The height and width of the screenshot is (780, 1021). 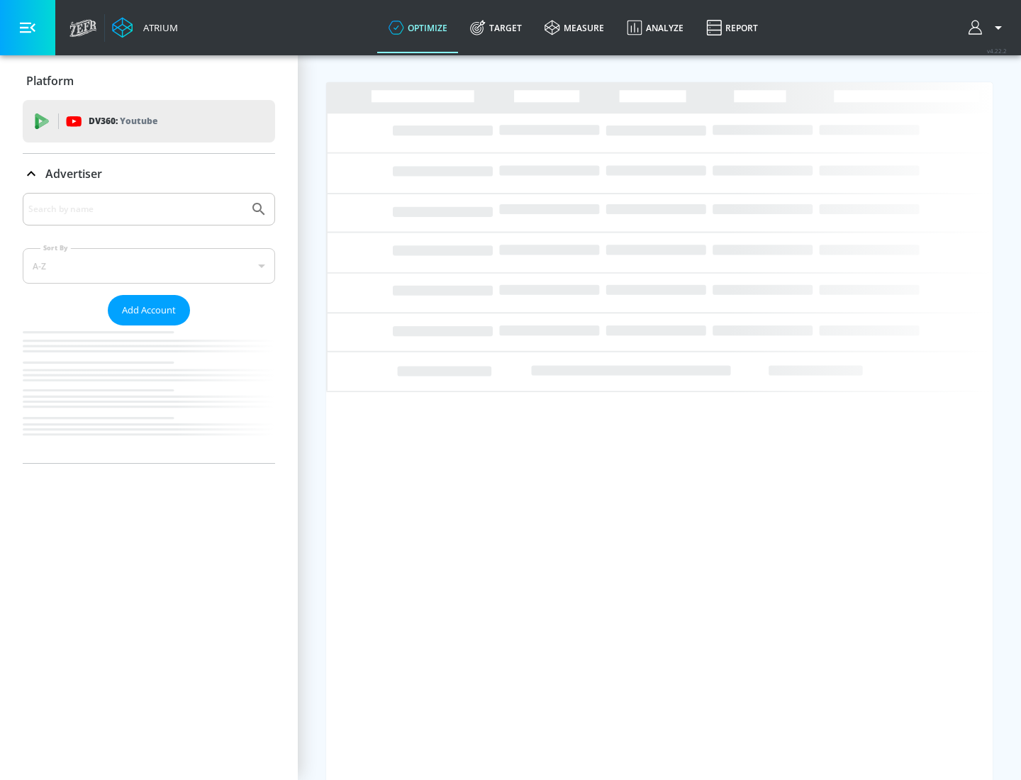 I want to click on label: Sort By, so click(x=55, y=248).